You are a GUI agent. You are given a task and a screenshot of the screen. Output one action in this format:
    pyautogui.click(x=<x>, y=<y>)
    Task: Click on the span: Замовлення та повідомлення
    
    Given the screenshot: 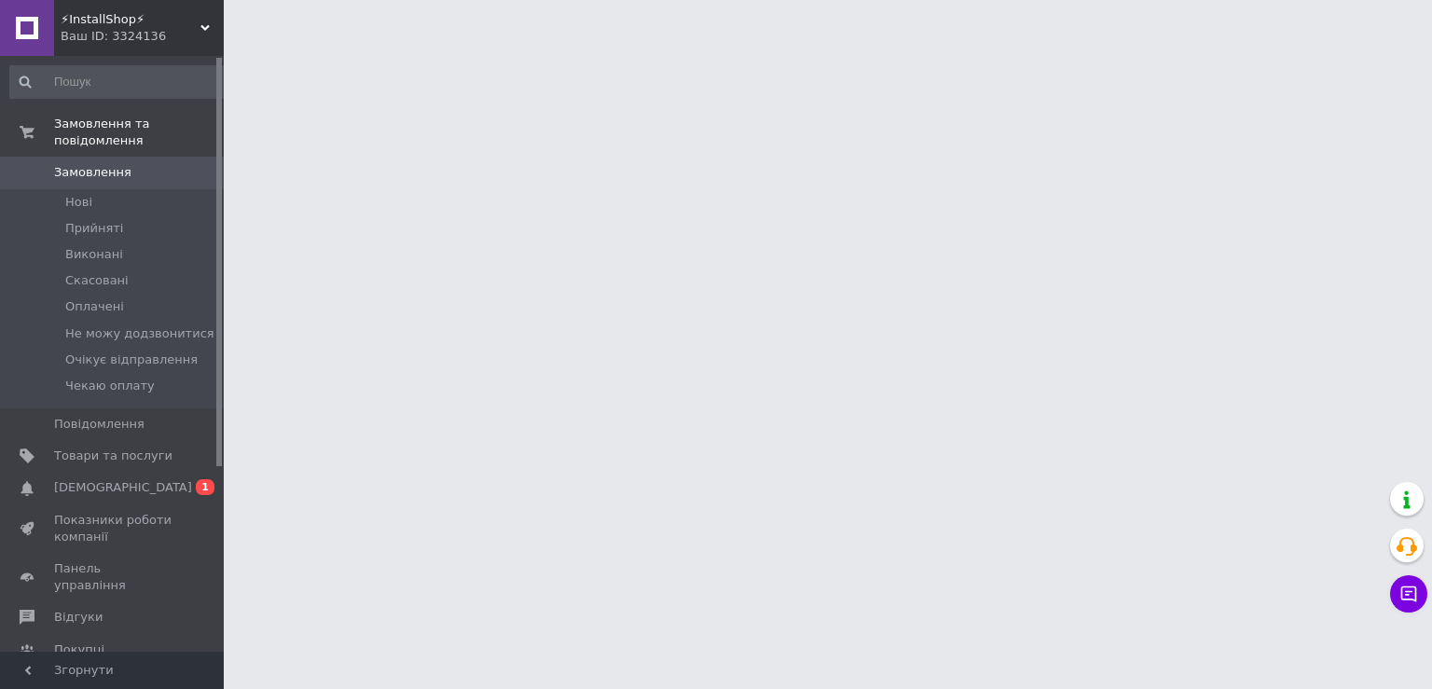 What is the action you would take?
    pyautogui.click(x=139, y=132)
    